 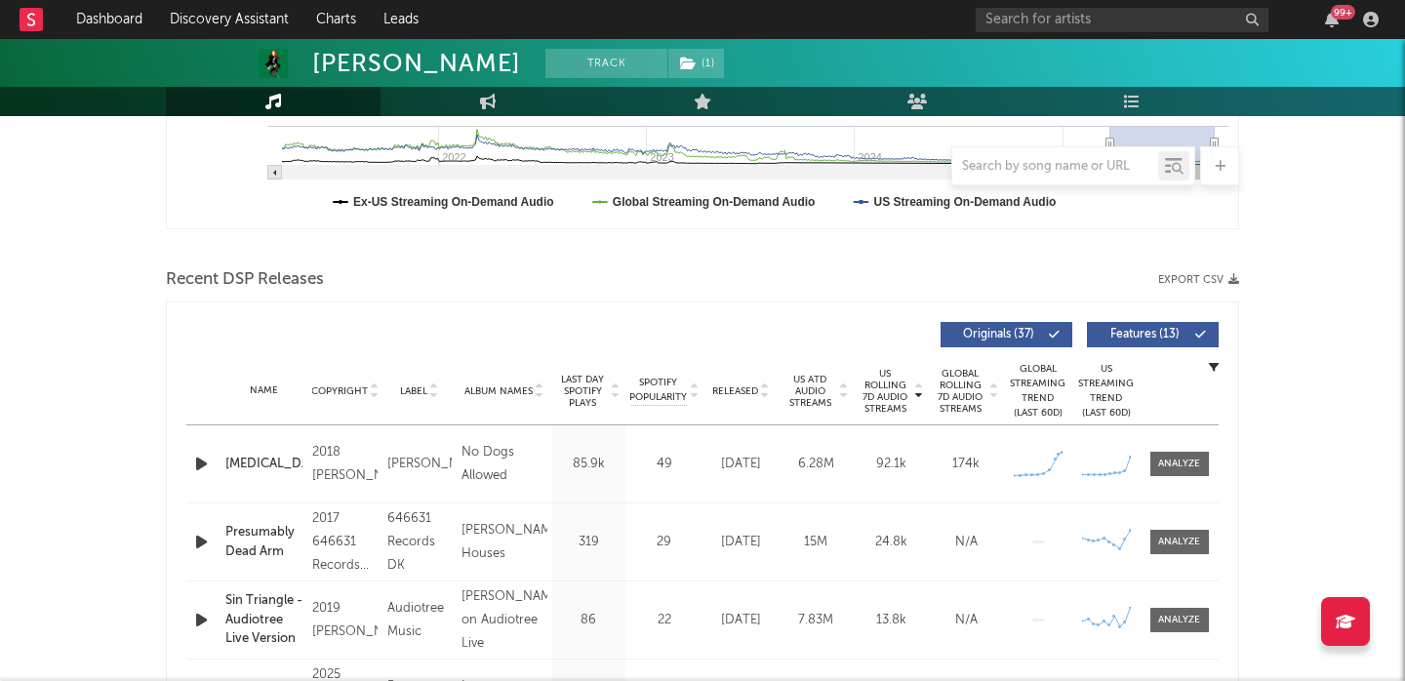 What do you see at coordinates (1038, 391) in the screenshot?
I see `div: Global Streaming Trend (Last 60D)` at bounding box center [1038, 391].